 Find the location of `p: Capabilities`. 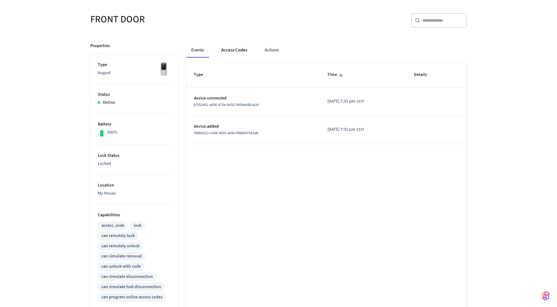

p: Capabilities is located at coordinates (135, 215).